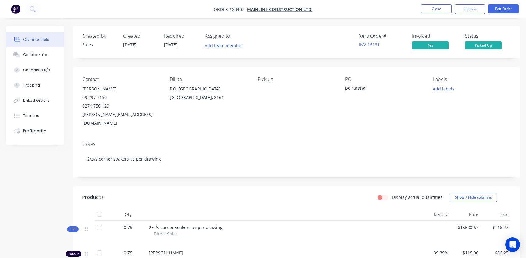  Describe the element at coordinates (436, 253) in the screenshot. I see `span: 39.39%` at that location.